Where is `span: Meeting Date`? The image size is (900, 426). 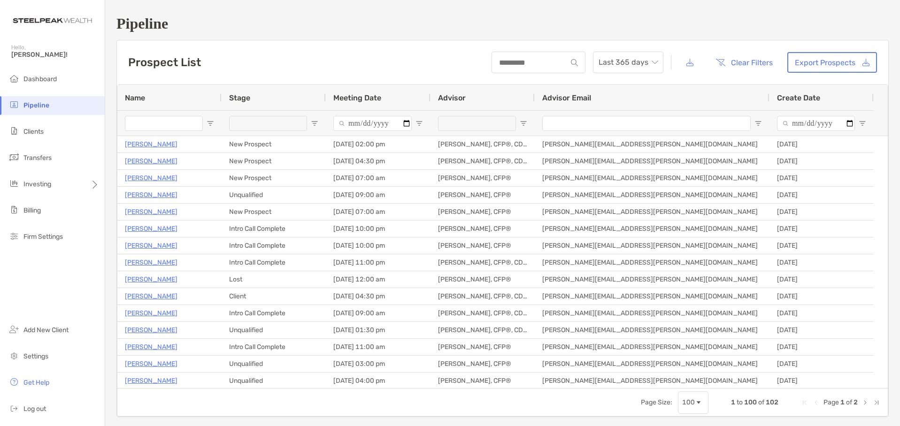
span: Meeting Date is located at coordinates (357, 98).